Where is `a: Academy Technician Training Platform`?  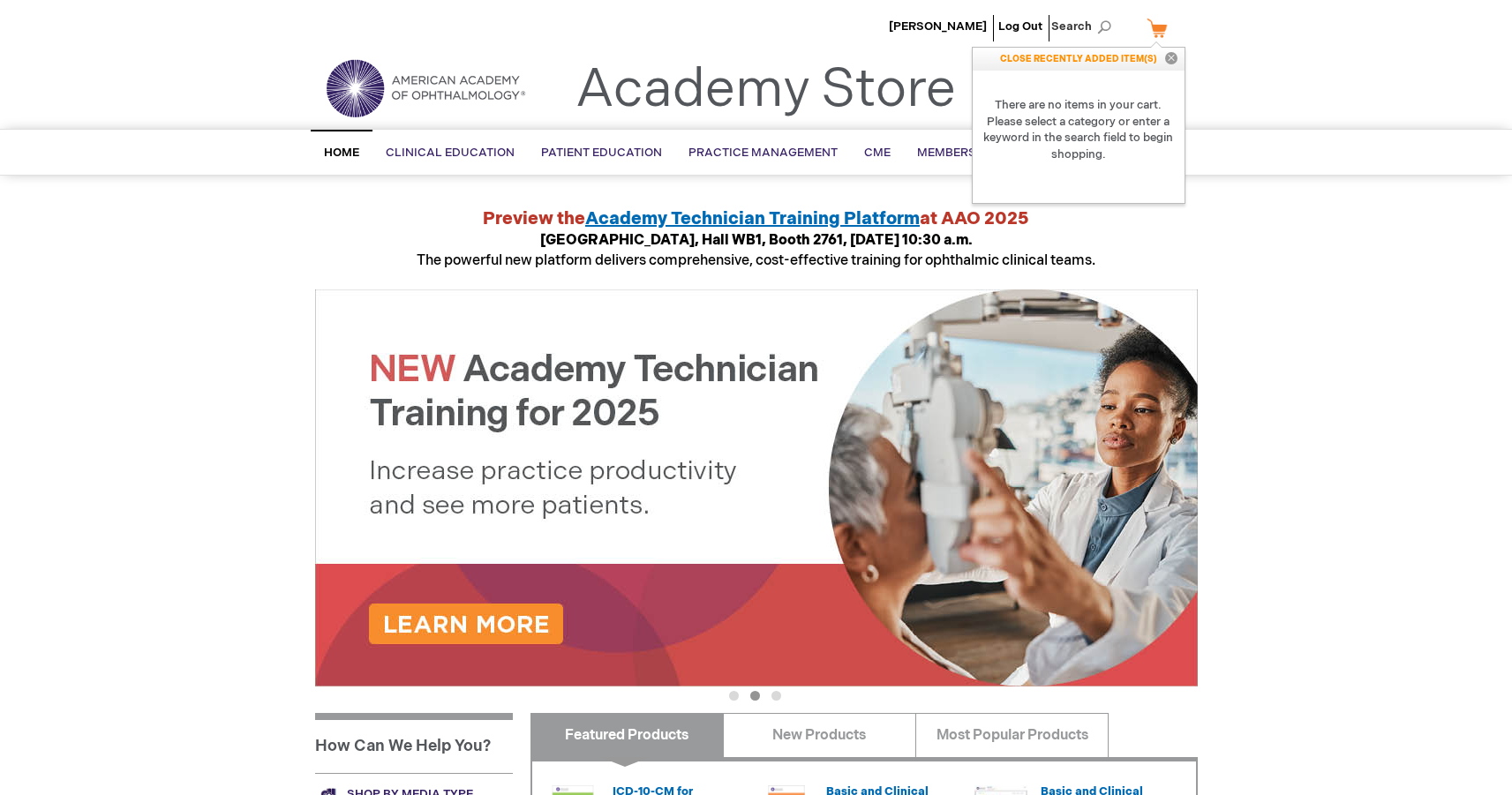 a: Academy Technician Training Platform is located at coordinates (752, 218).